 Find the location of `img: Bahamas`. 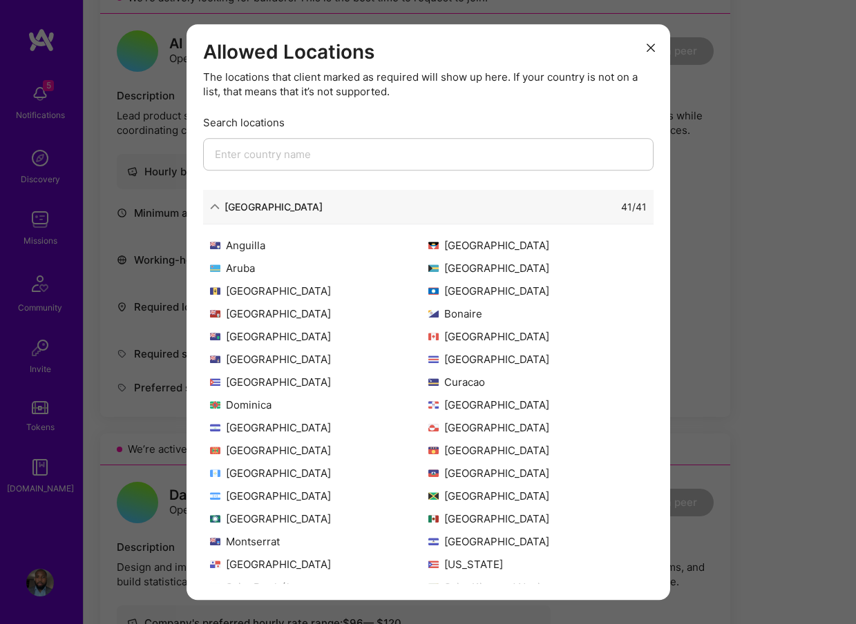

img: Bahamas is located at coordinates (433, 268).